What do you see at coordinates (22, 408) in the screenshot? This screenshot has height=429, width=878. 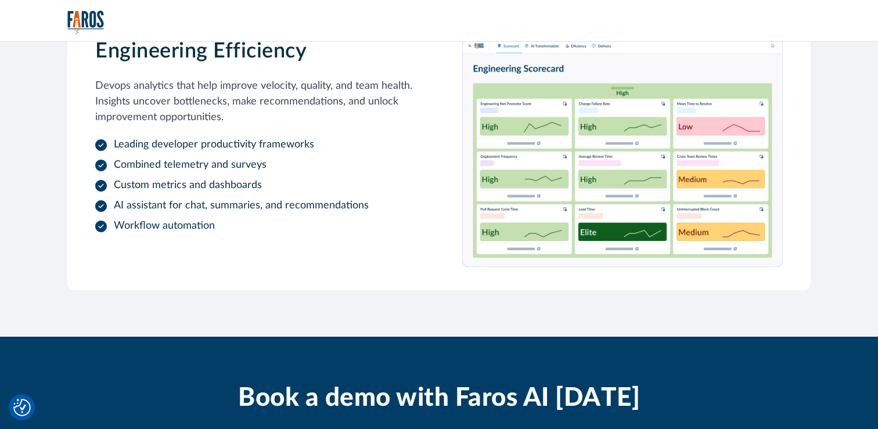 I see `button: Cookie Settings` at bounding box center [22, 408].